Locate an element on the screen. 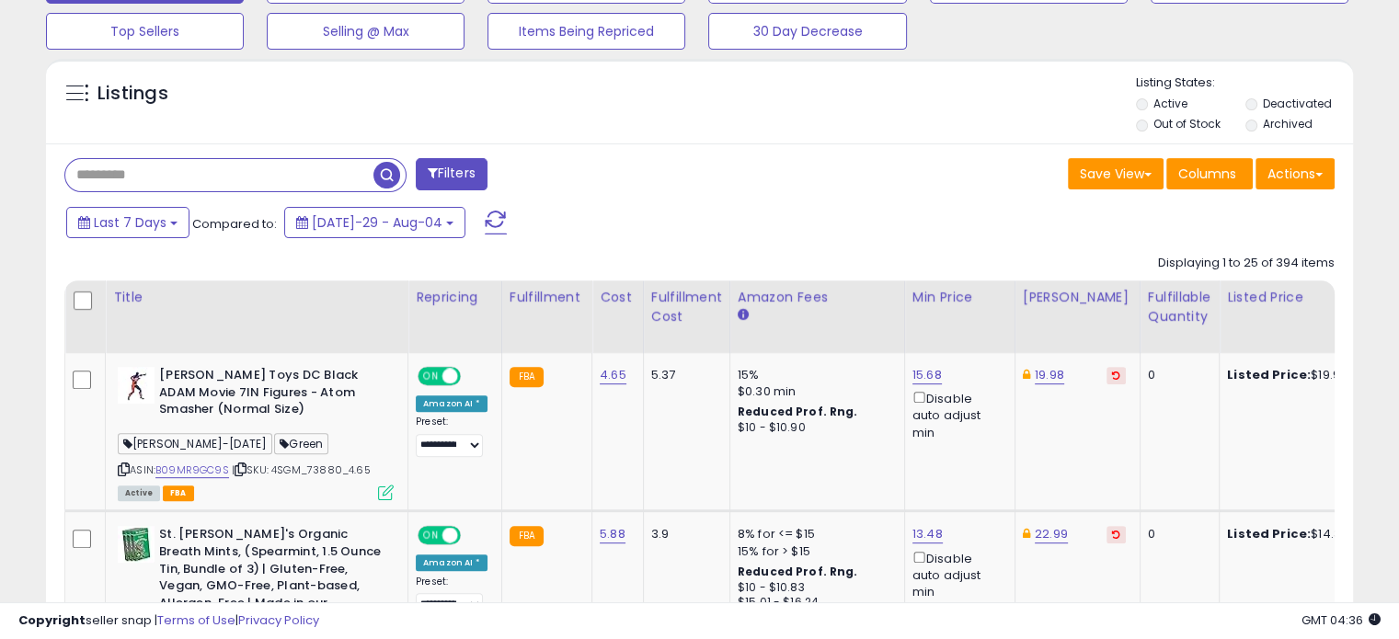 The height and width of the screenshot is (639, 1399). span: Compared to: is located at coordinates (235, 224).